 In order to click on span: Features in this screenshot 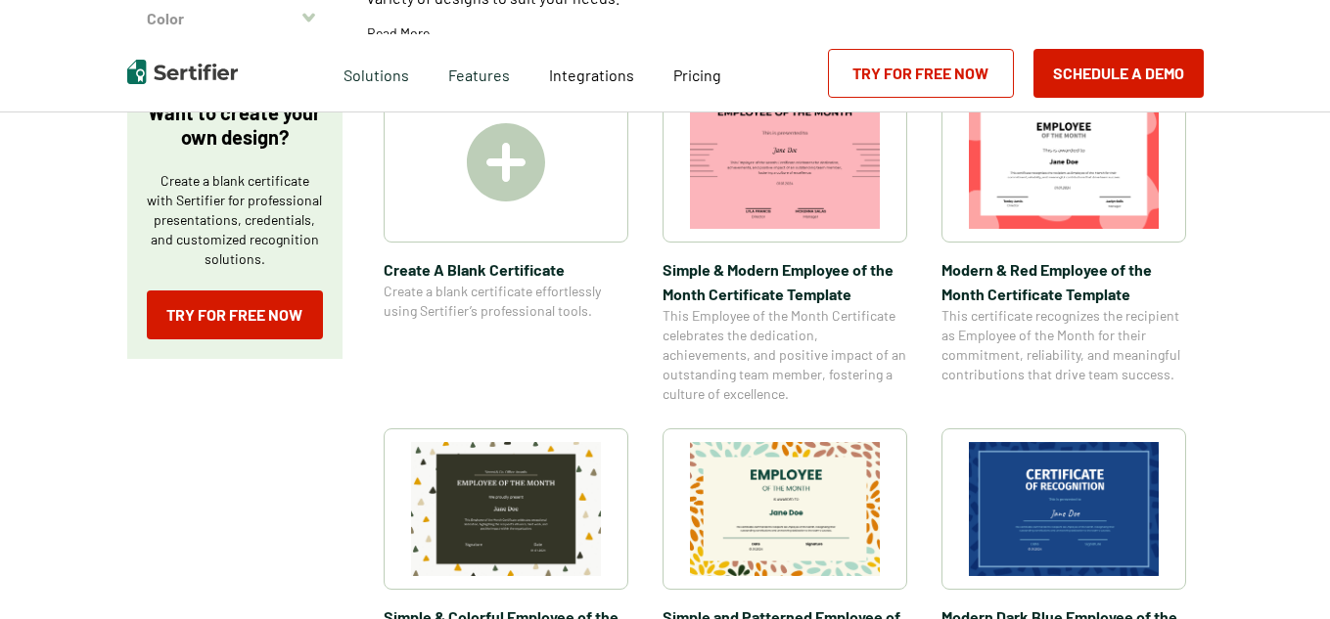, I will do `click(479, 72)`.